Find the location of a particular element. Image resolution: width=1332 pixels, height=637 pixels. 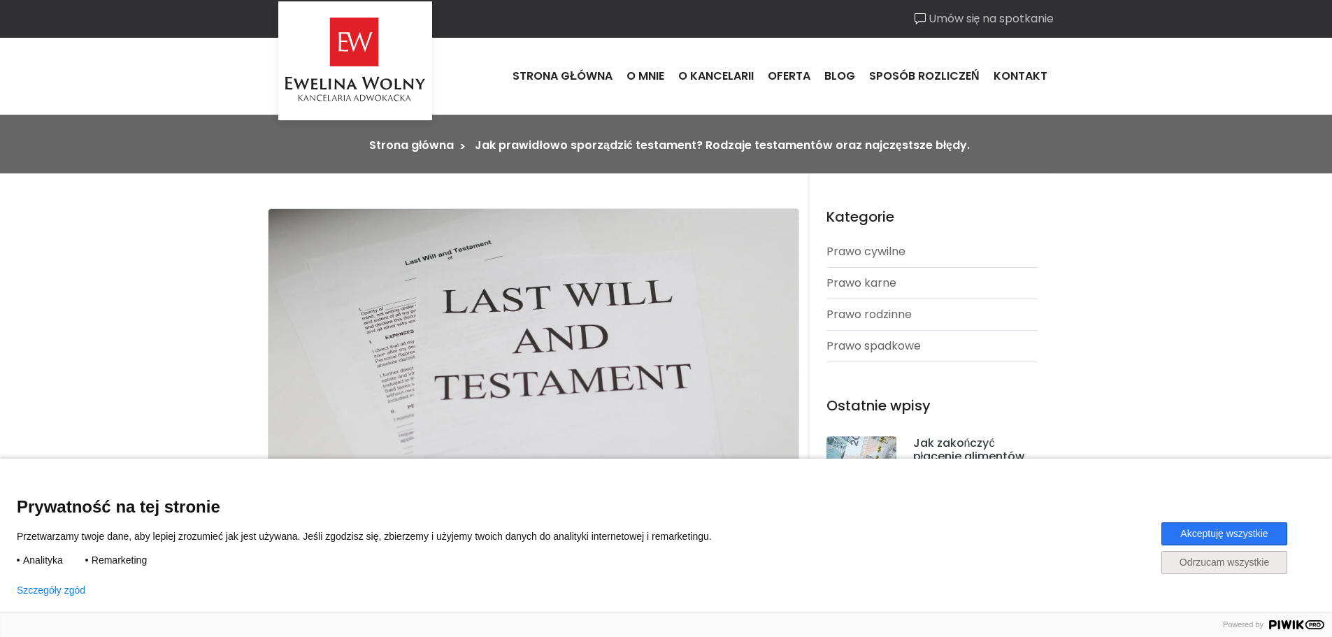

a: Prawo rodzinne is located at coordinates (932, 315).